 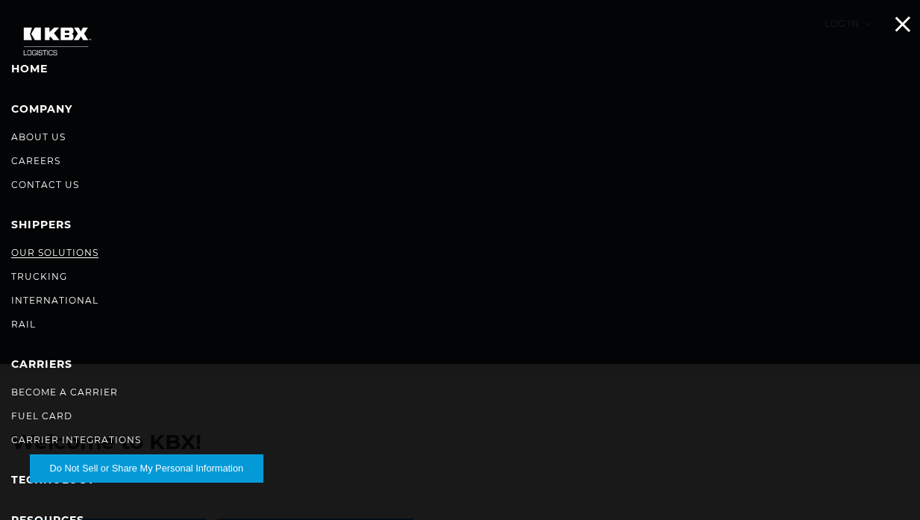 I want to click on a: Trucking, so click(x=39, y=276).